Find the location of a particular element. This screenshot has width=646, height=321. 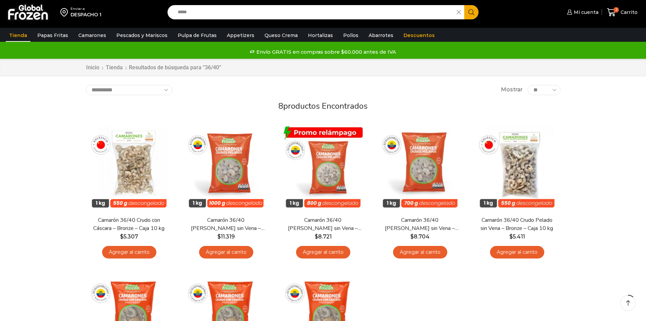

a: Descuentos is located at coordinates (419, 35).